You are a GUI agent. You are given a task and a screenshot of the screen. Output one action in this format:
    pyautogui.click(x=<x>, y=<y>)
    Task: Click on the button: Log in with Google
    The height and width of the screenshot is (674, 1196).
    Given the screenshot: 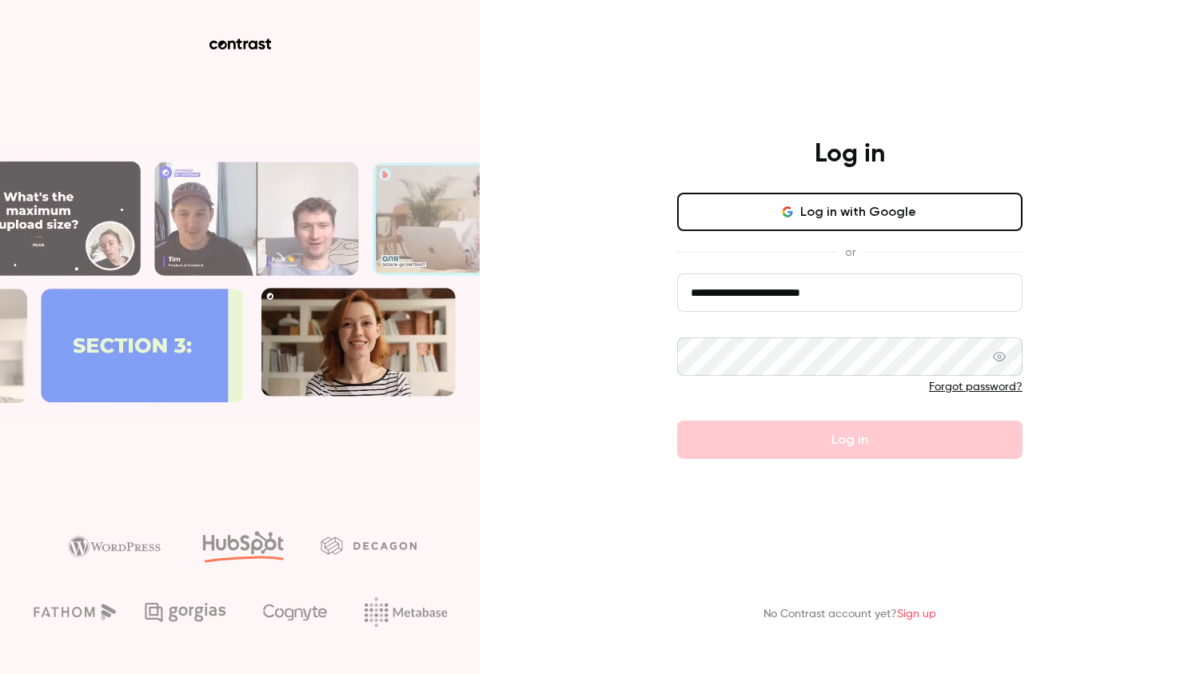 What is the action you would take?
    pyautogui.click(x=850, y=212)
    